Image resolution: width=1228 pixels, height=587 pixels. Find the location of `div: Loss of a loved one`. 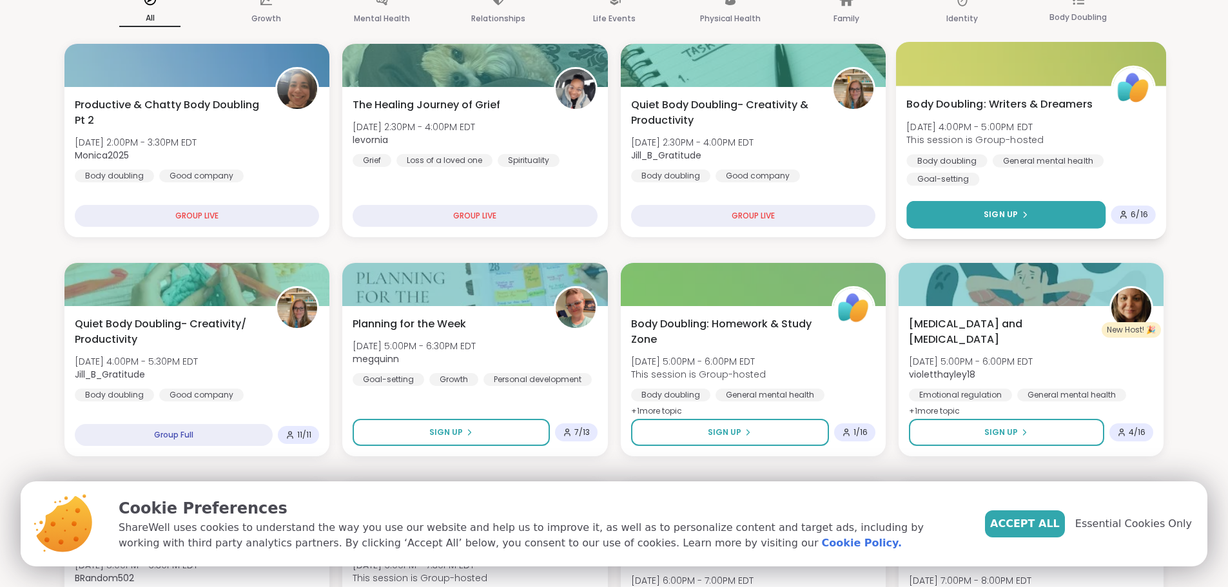

div: Loss of a loved one is located at coordinates (444, 160).